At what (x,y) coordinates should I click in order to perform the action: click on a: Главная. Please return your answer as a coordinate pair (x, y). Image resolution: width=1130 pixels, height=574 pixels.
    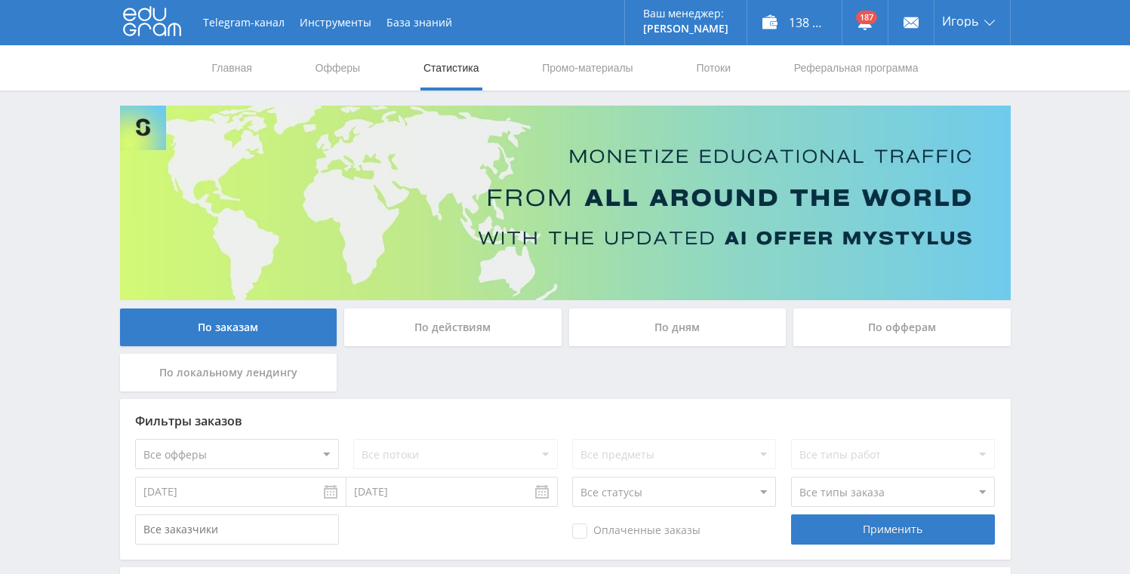
    Looking at the image, I should click on (232, 68).